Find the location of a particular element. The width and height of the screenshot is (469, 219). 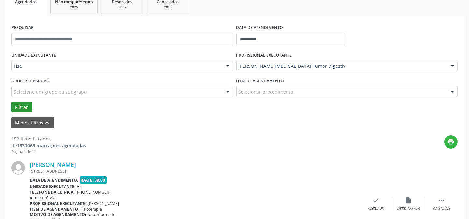

b: Profissional executante: is located at coordinates (58, 203).